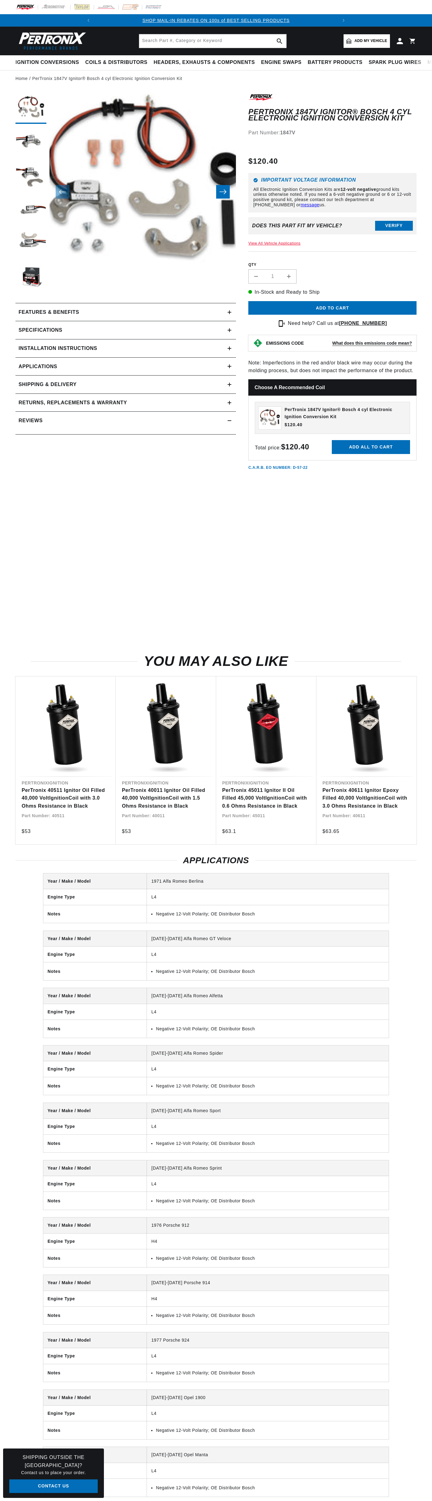  I want to click on strong: $120.40, so click(295, 447).